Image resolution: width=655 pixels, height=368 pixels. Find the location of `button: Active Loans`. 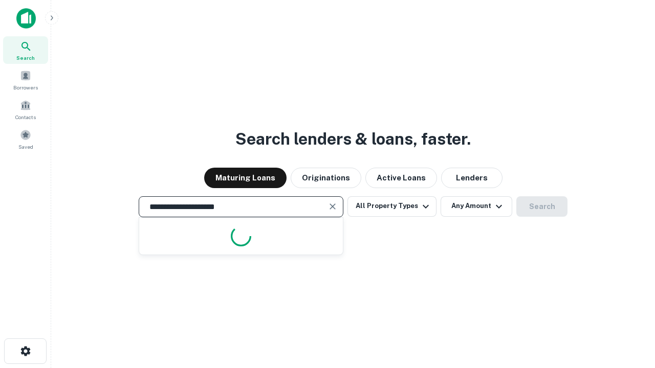

button: Active Loans is located at coordinates (401, 178).